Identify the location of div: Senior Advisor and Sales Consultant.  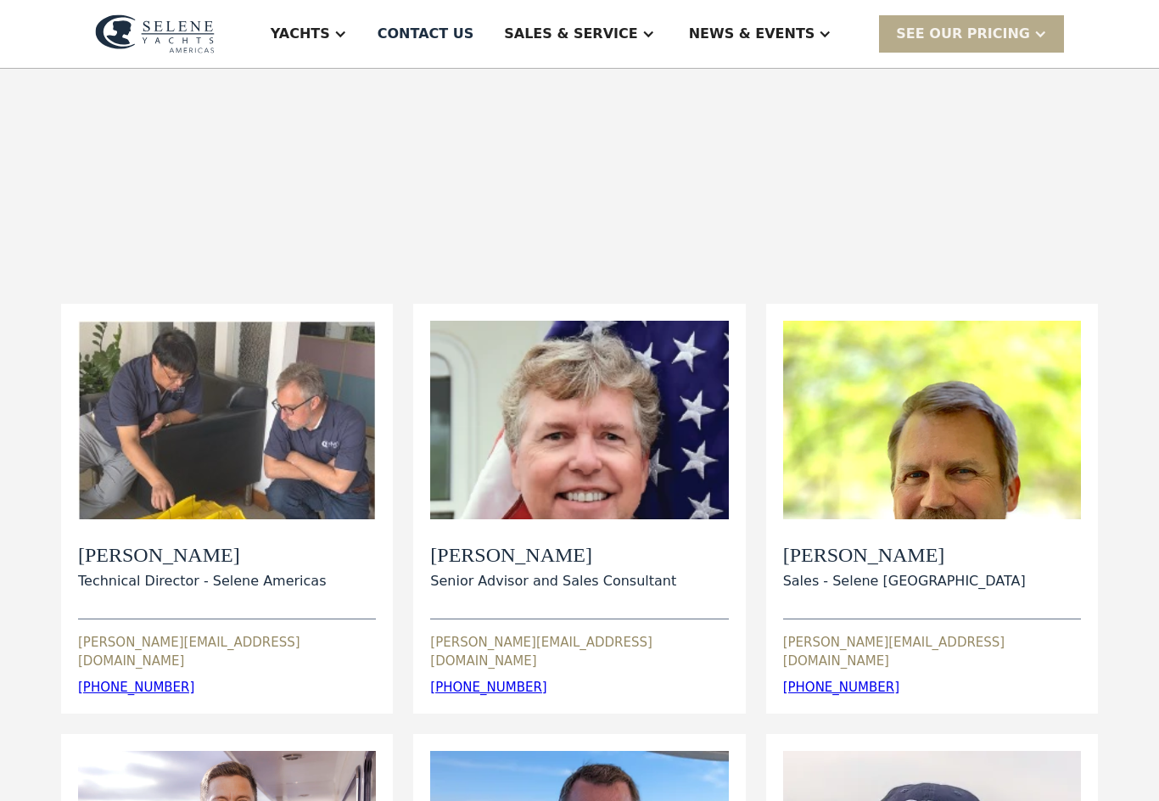
(553, 581).